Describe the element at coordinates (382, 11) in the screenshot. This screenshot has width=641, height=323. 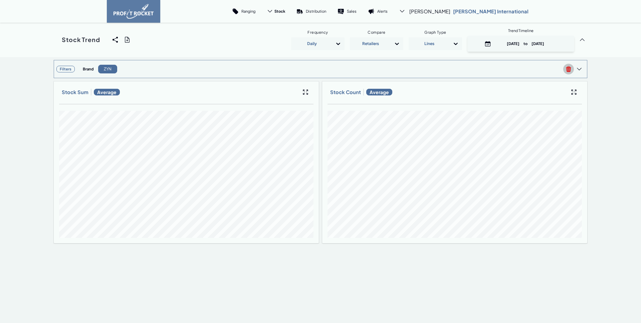
I see `p: Alerts` at that location.